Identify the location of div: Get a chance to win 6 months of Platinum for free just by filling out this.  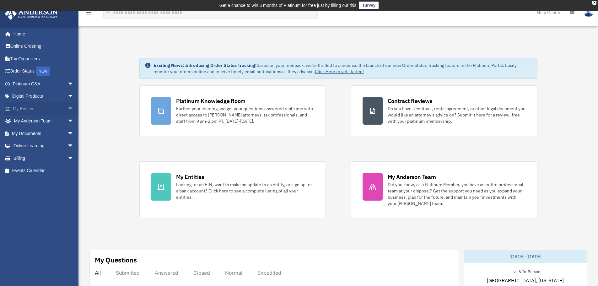
(288, 5).